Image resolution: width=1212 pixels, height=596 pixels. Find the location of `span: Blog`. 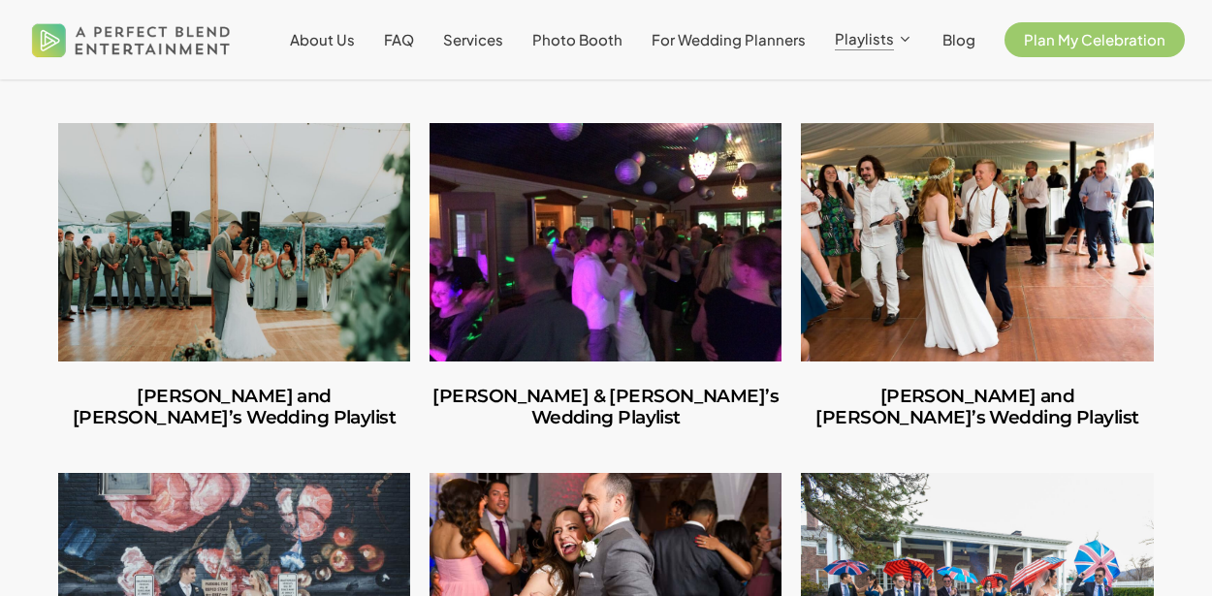

span: Blog is located at coordinates (959, 39).